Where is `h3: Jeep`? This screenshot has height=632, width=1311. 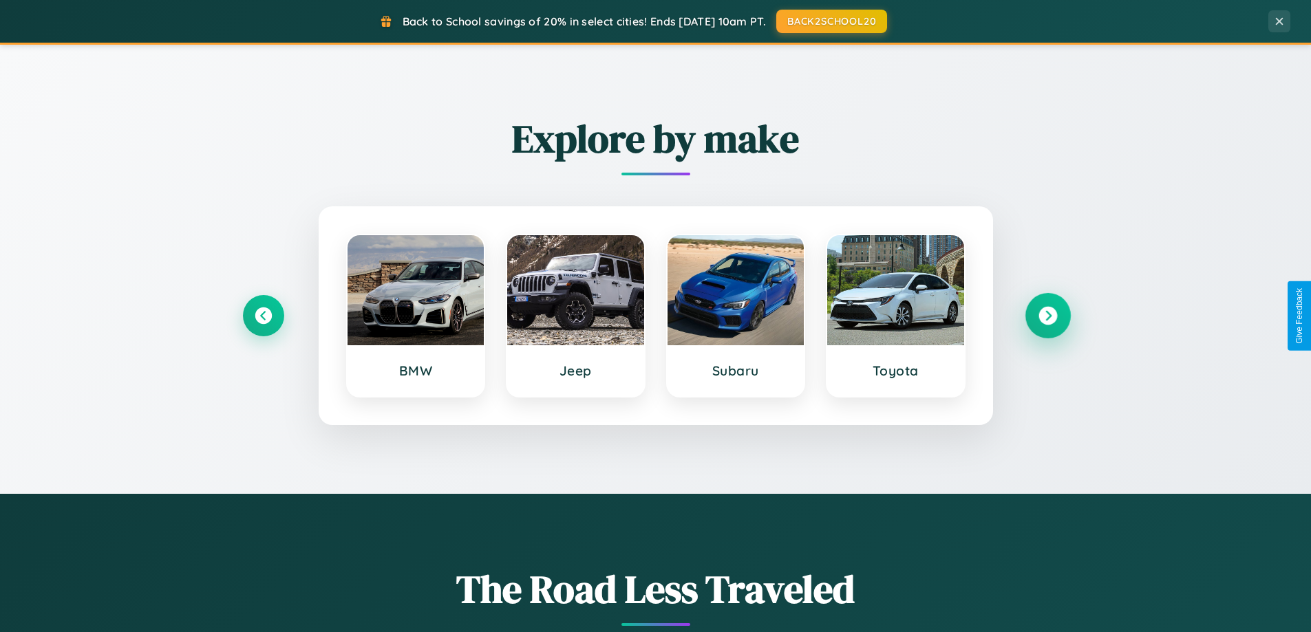 h3: Jeep is located at coordinates (575, 371).